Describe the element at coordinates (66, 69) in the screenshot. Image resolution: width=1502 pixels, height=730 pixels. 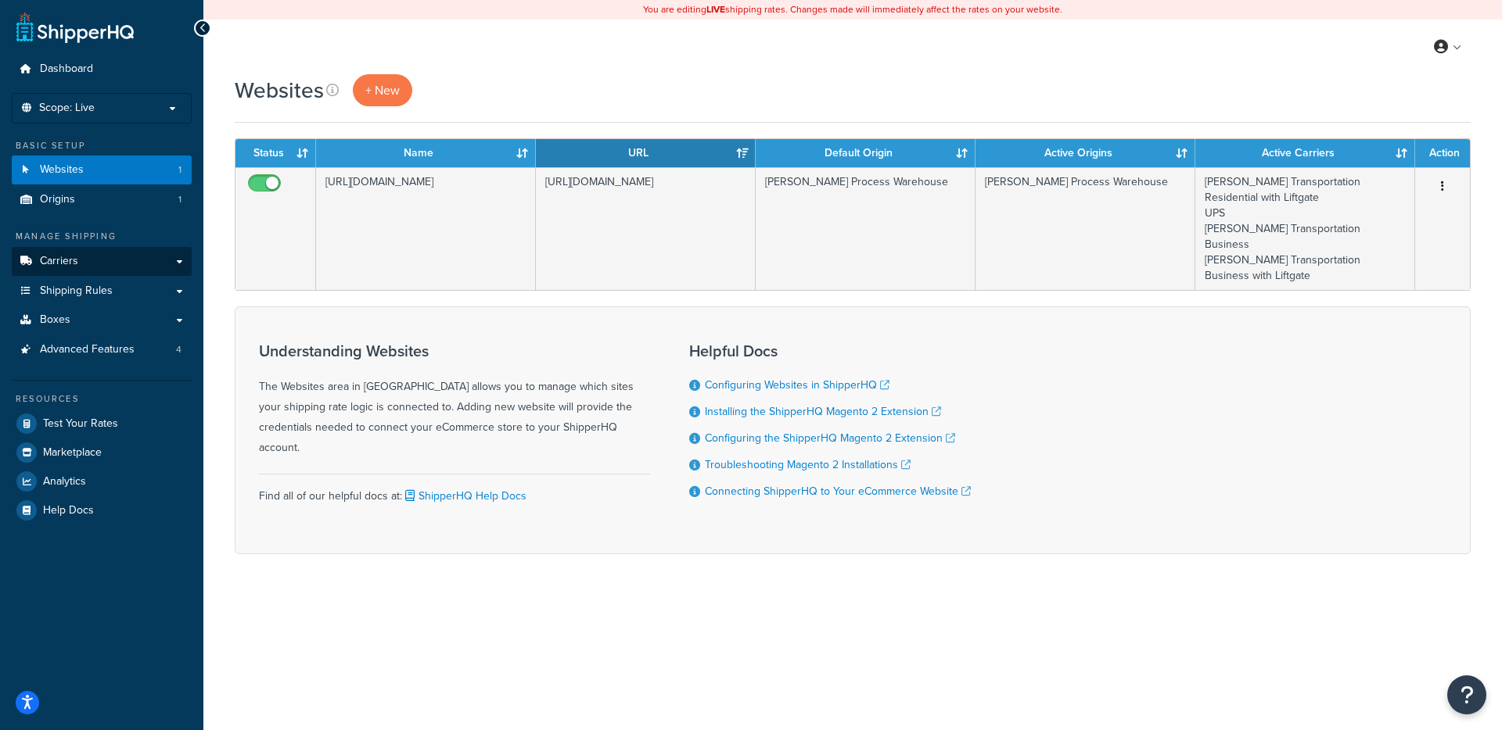
I see `span: Dashboard` at that location.